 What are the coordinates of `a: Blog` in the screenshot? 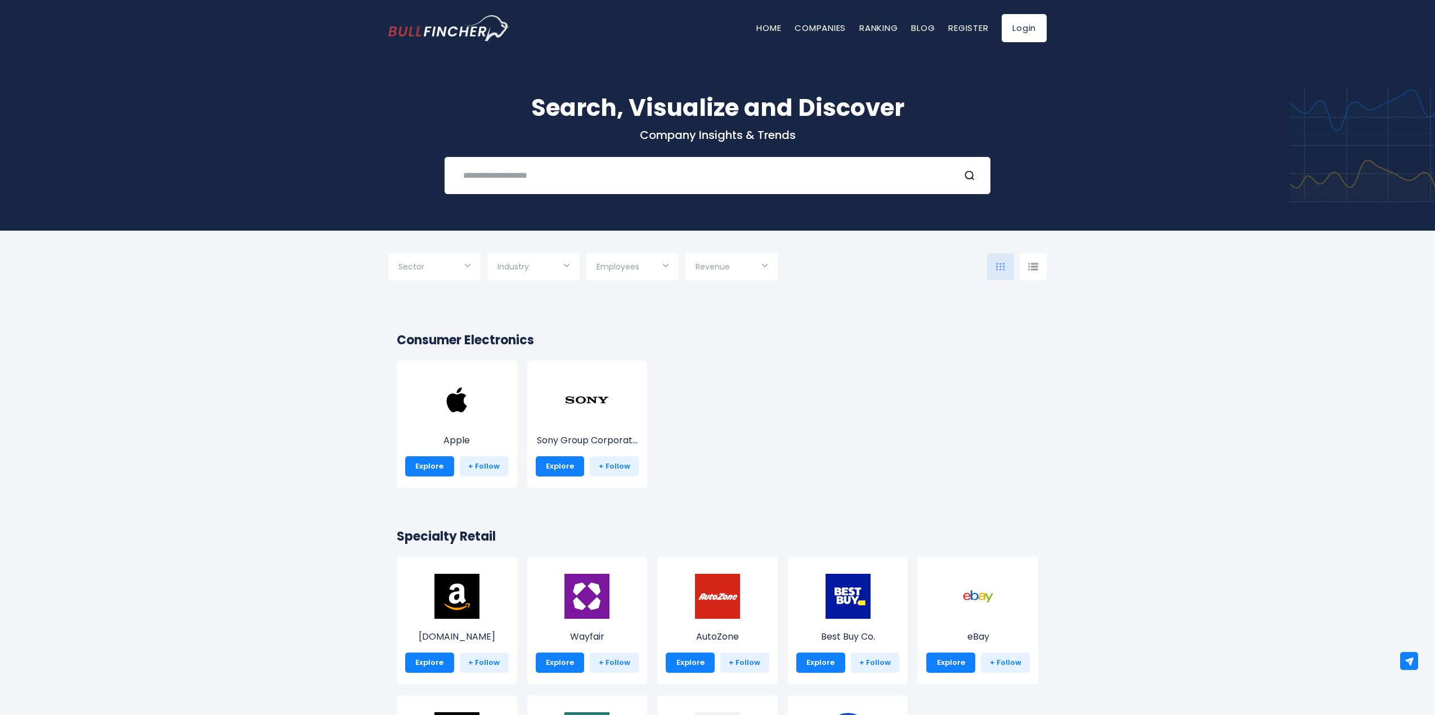 It's located at (923, 28).